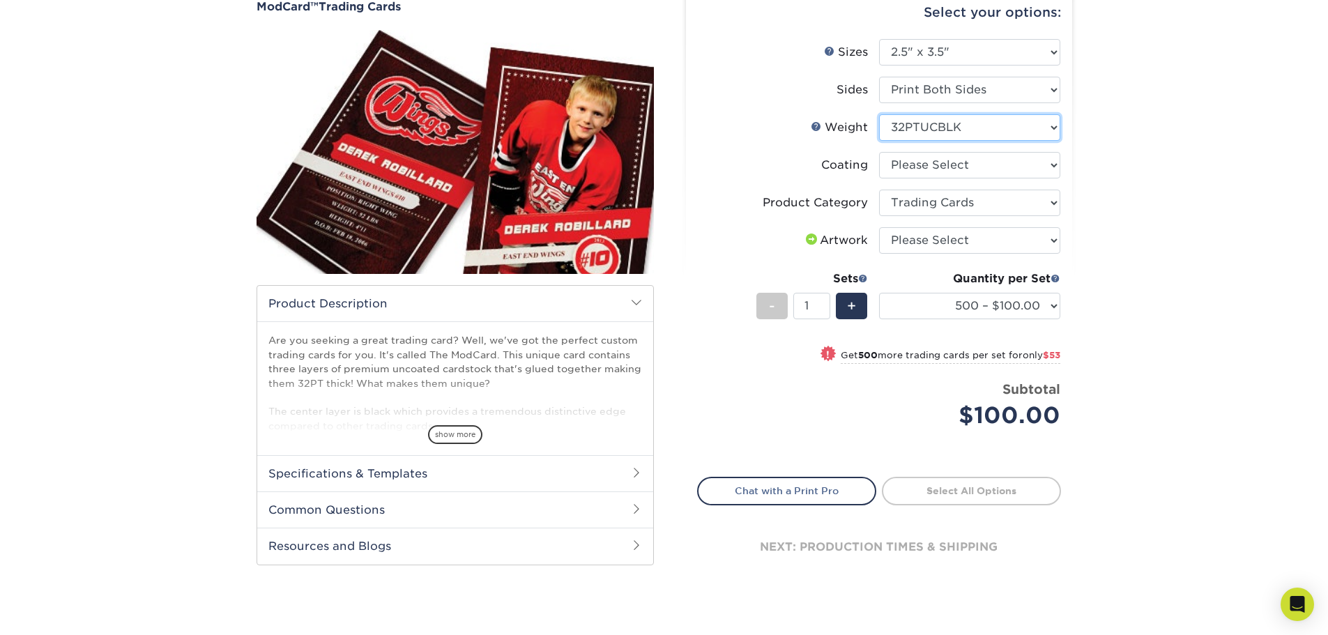 The image size is (1328, 635). I want to click on p: Are you seeking a great trading card? Well, we've got the perfect custom trading cards for you. I..., so click(455, 383).